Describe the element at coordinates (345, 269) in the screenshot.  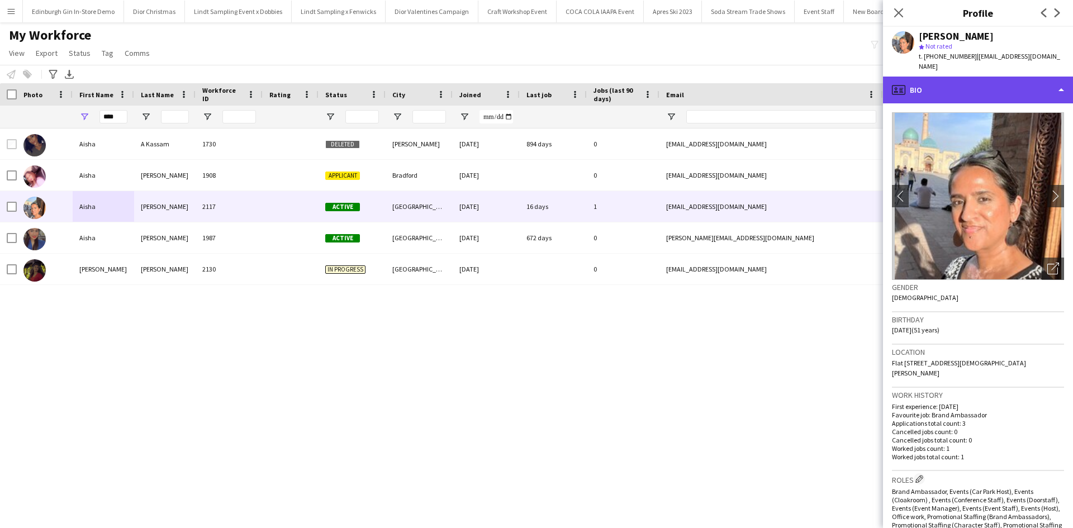
I see `span: In progress` at that location.